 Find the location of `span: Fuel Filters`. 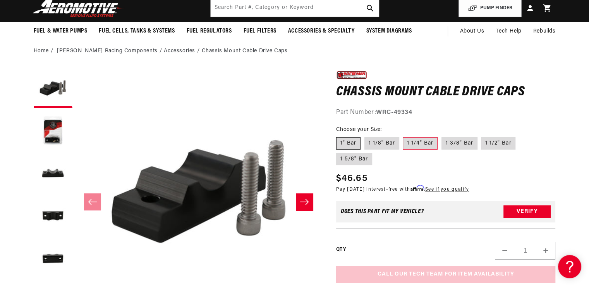

span: Fuel Filters is located at coordinates (260, 31).